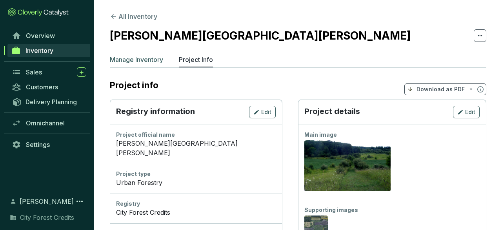  Describe the element at coordinates (49, 87) in the screenshot. I see `a: Customers` at that location.